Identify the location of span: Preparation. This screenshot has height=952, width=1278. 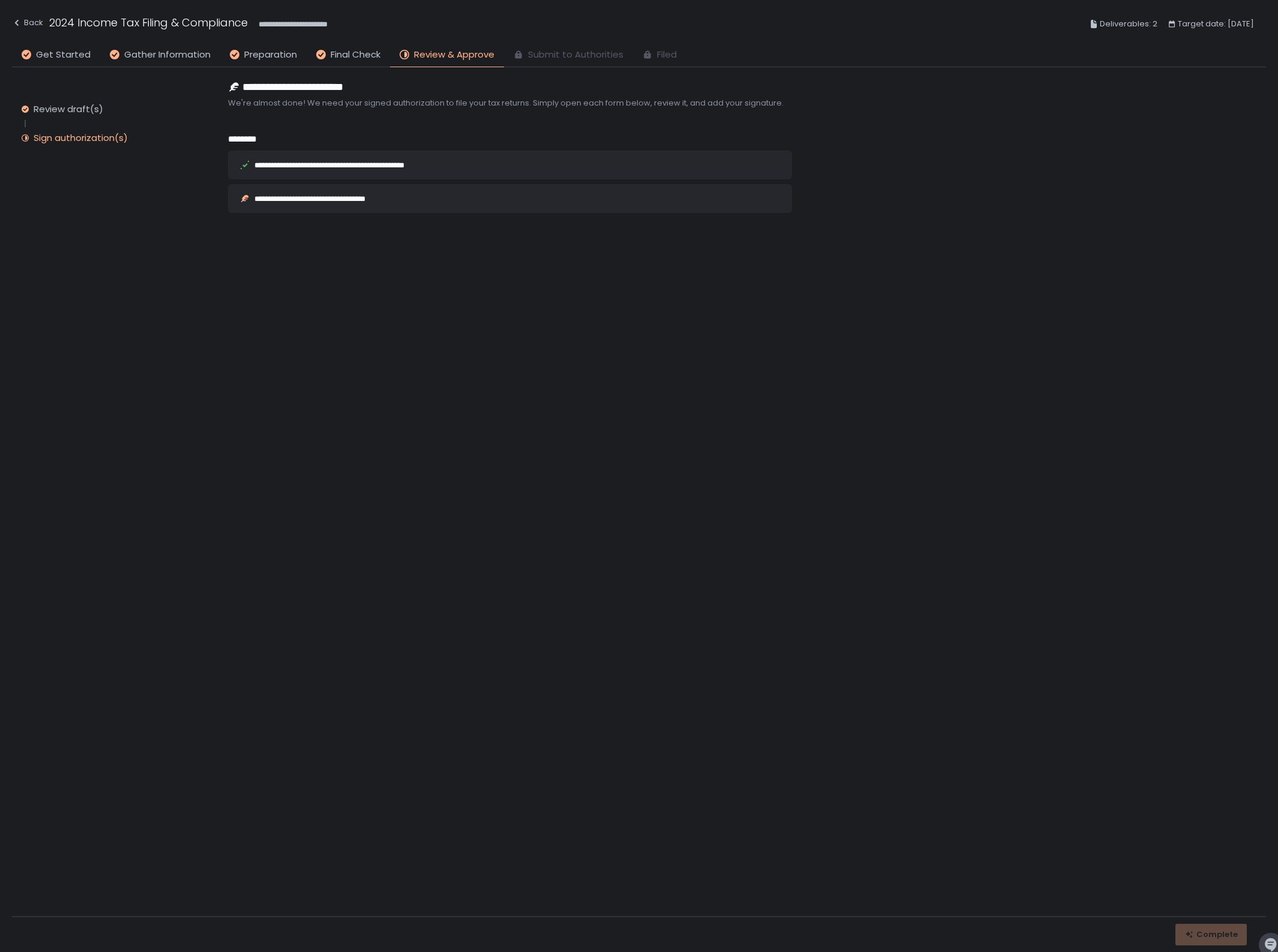
(271, 55).